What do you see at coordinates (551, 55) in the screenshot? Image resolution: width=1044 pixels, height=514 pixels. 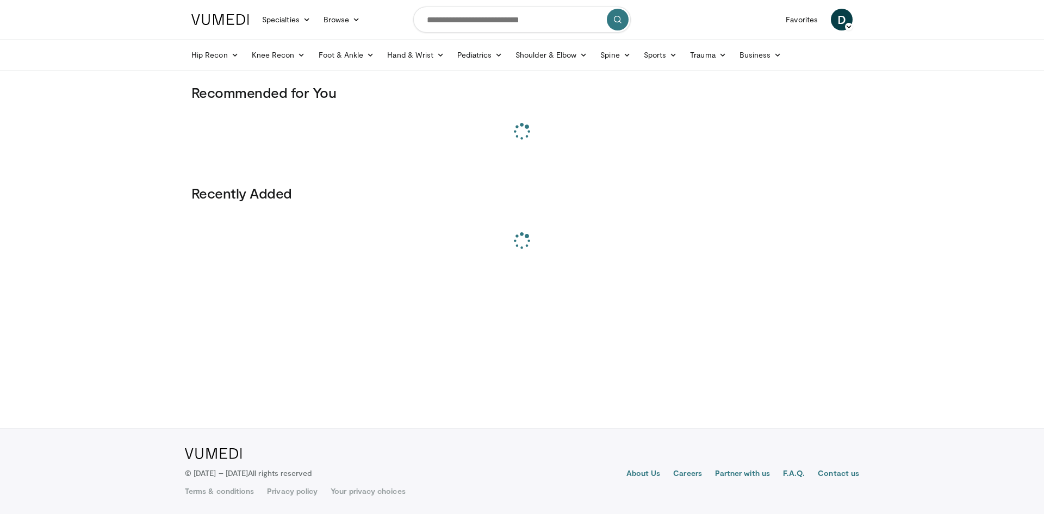 I see `a: Shoulder & Elbow` at bounding box center [551, 55].